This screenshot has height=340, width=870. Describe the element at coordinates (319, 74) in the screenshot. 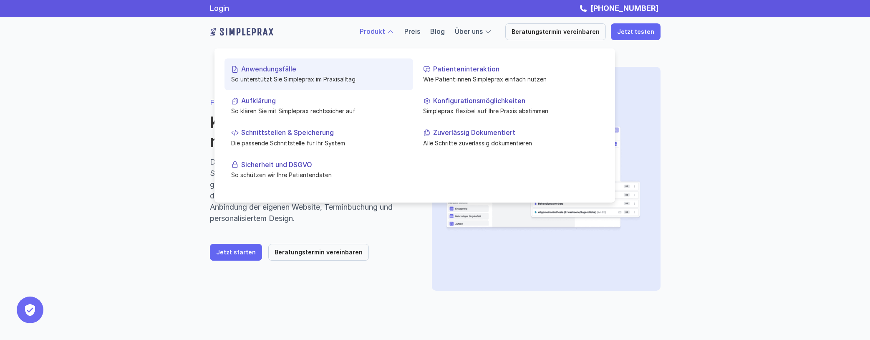

I see `a: AnwendungsfälleSo unterstützt Sie Simpleprax im Praxisalltag` at that location.